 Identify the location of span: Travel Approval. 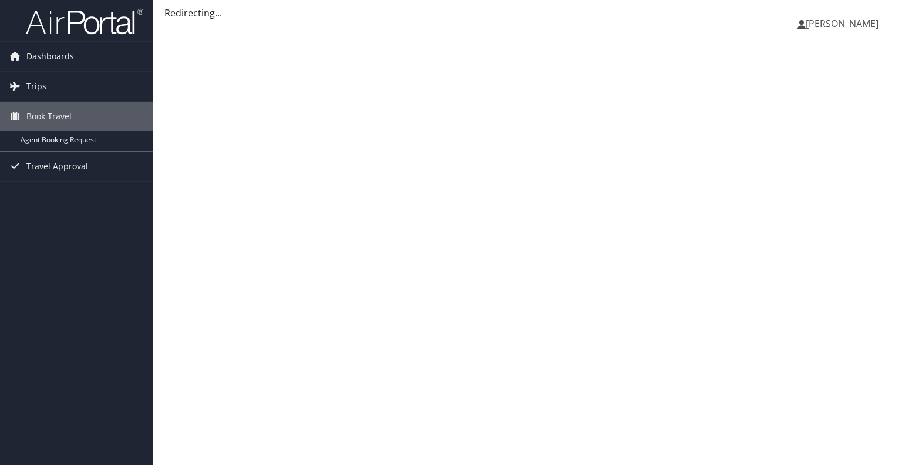
(57, 166).